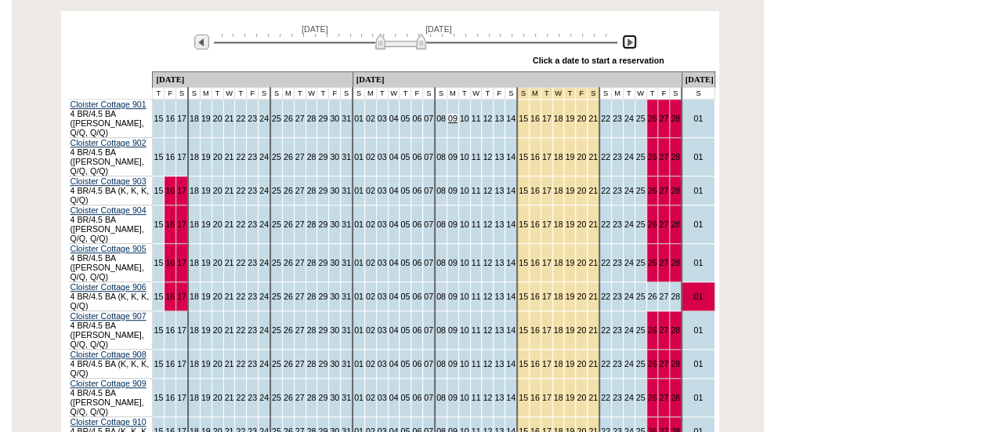 The height and width of the screenshot is (432, 991). What do you see at coordinates (371, 263) in the screenshot?
I see `a: 02` at bounding box center [371, 263].